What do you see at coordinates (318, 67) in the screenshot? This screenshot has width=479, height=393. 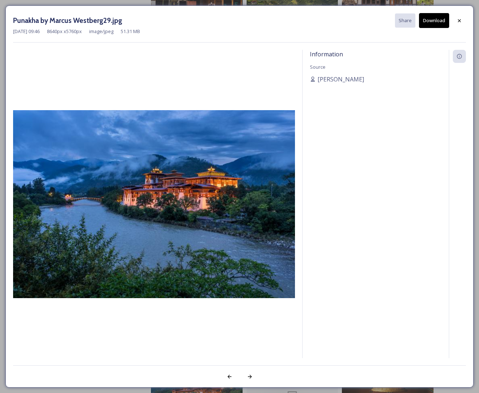 I see `span: Source` at bounding box center [318, 67].